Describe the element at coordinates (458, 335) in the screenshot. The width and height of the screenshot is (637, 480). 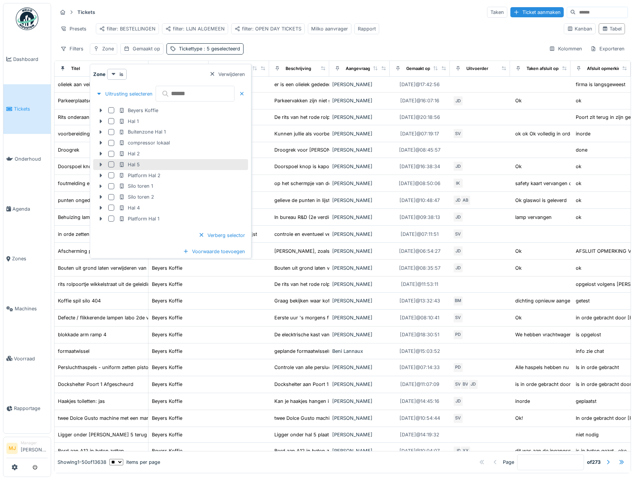
I see `div: PD` at that location.